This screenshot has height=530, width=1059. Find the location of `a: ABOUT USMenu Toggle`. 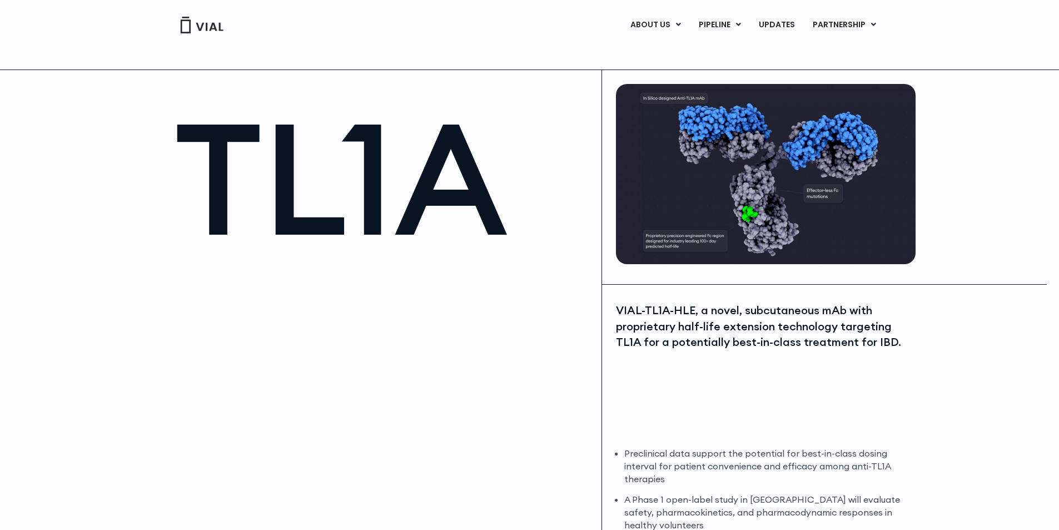

a: ABOUT USMenu Toggle is located at coordinates (655, 25).